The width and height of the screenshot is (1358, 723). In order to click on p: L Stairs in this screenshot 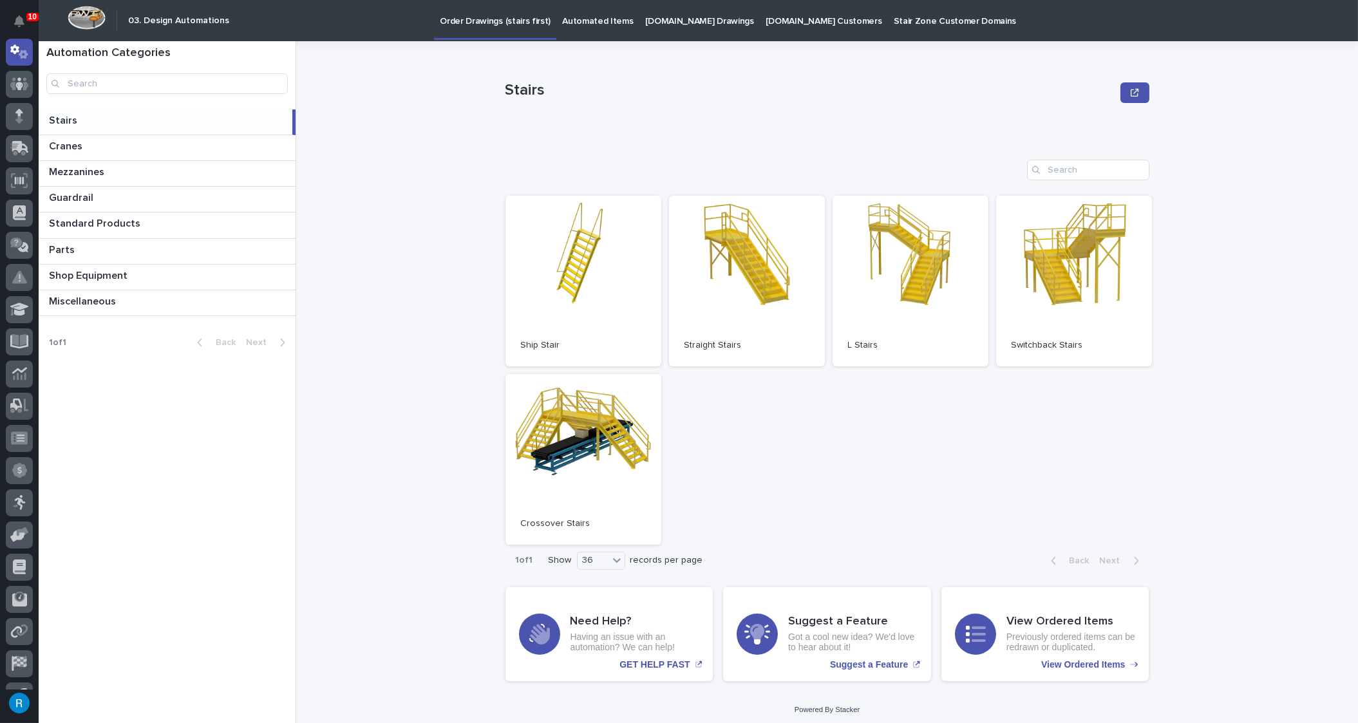, I will do `click(910, 345)`.